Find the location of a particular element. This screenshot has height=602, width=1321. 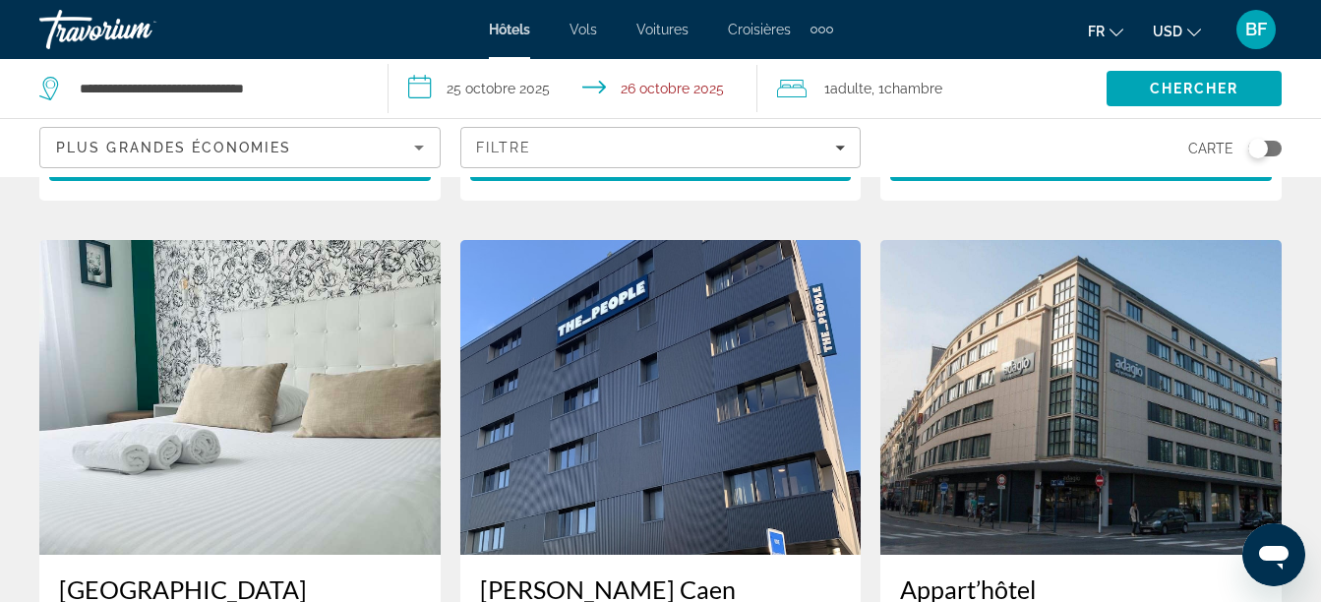

span: Croisières is located at coordinates (759, 30).